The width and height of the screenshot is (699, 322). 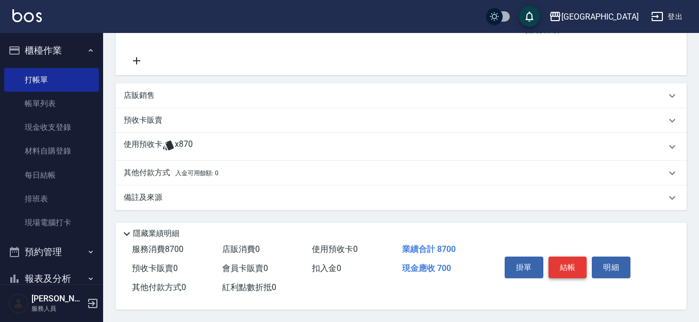 What do you see at coordinates (326, 268) in the screenshot?
I see `span: 扣入金 0` at bounding box center [326, 268].